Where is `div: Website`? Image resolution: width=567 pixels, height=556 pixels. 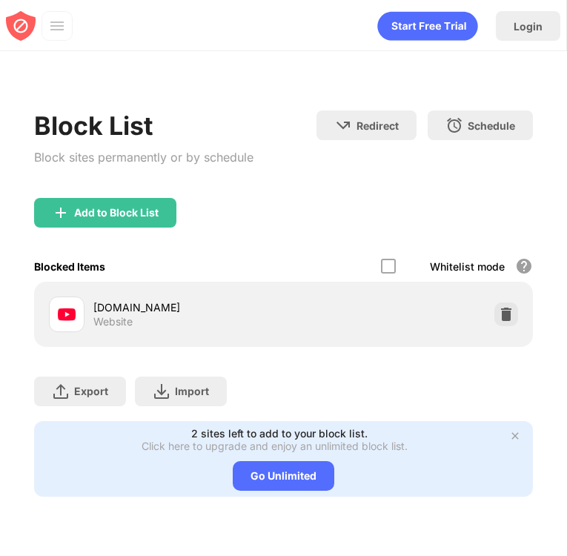 div: Website is located at coordinates (113, 322).